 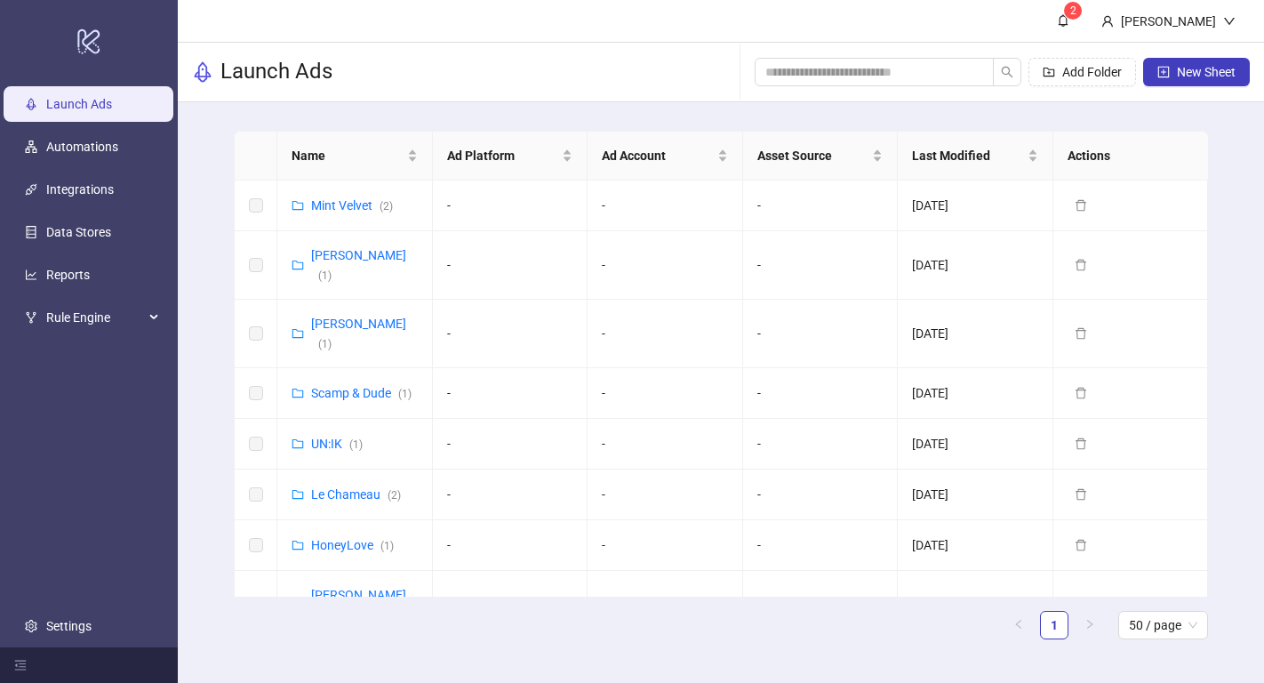 I want to click on button: left, so click(x=1019, y=625).